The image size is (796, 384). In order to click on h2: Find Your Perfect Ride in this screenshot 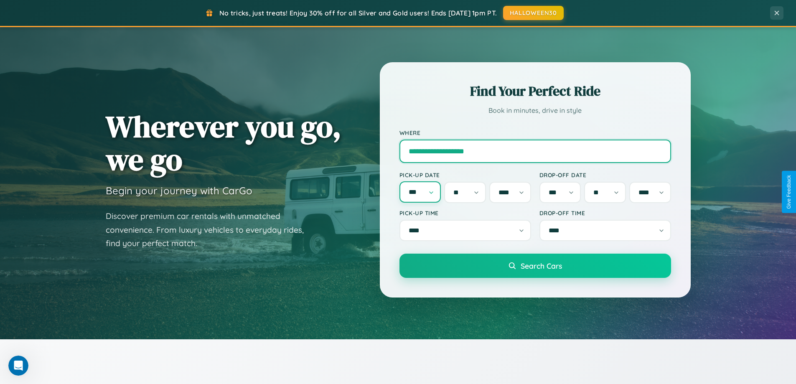, I will do `click(536, 91)`.